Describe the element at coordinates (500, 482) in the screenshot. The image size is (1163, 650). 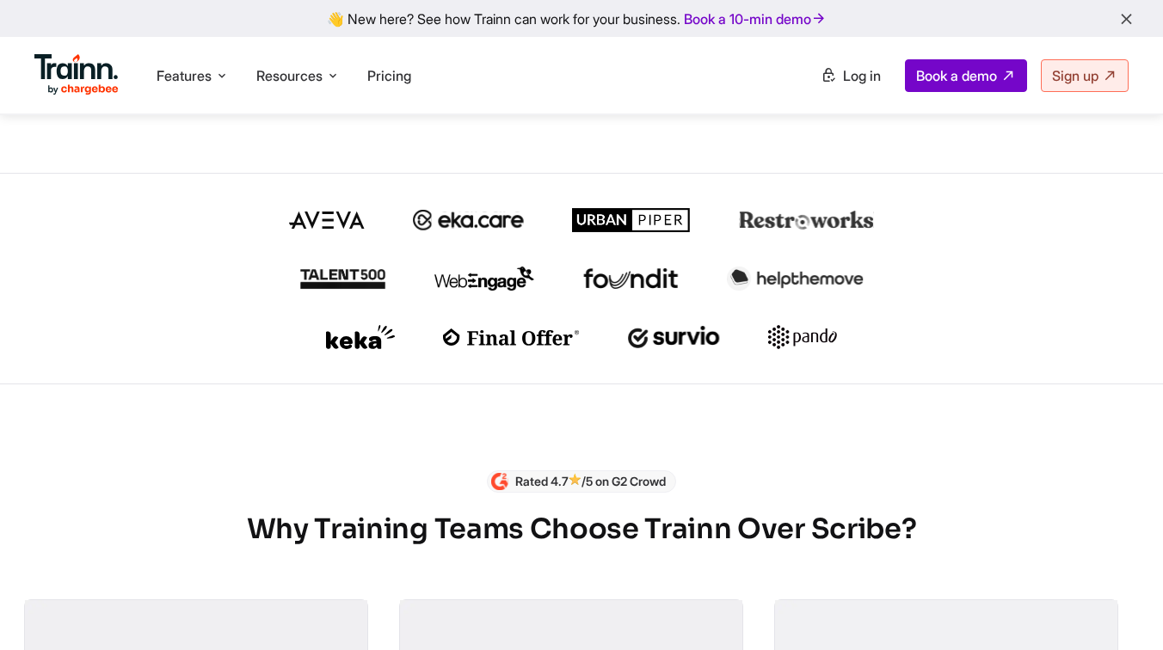
I see `img: Content creation | customer education software` at that location.